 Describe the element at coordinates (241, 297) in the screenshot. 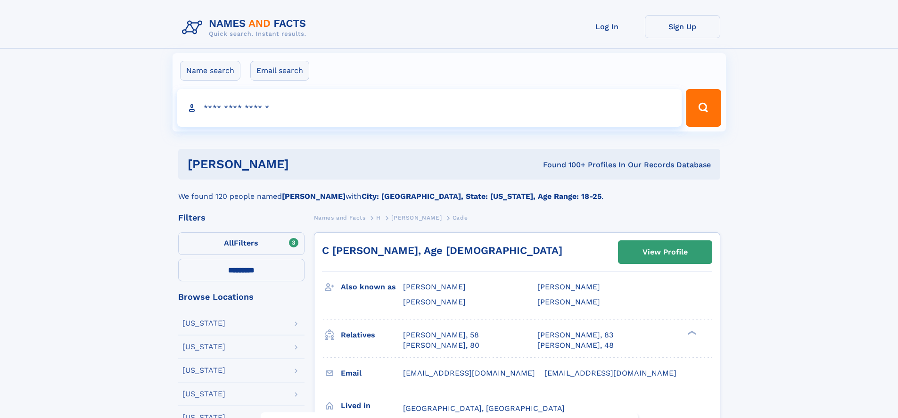

I see `div: Browse Locations` at that location.